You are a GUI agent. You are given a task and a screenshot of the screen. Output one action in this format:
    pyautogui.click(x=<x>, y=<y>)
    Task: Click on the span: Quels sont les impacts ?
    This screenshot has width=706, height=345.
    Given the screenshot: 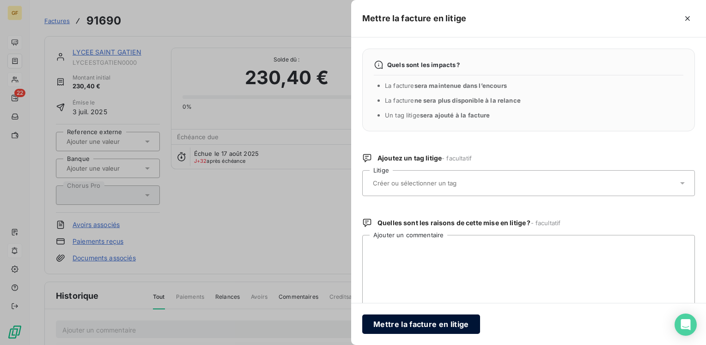 What is the action you would take?
    pyautogui.click(x=424, y=65)
    